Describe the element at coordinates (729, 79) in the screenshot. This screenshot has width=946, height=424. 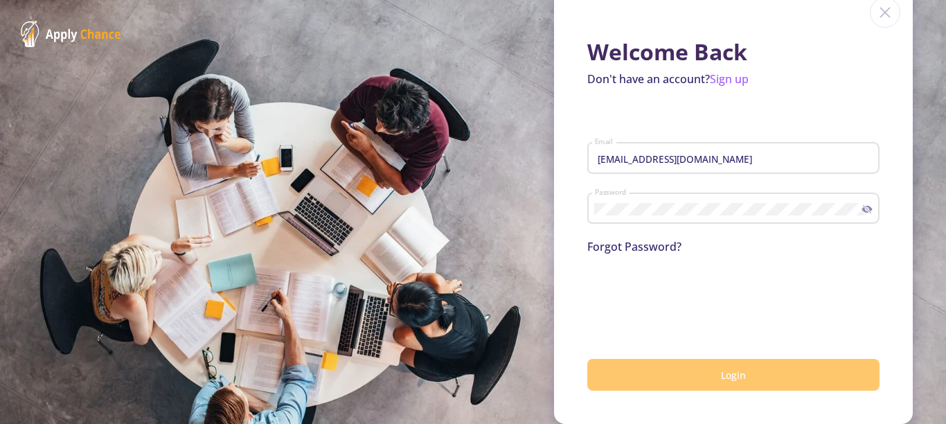
I see `a: Sign up` at that location.